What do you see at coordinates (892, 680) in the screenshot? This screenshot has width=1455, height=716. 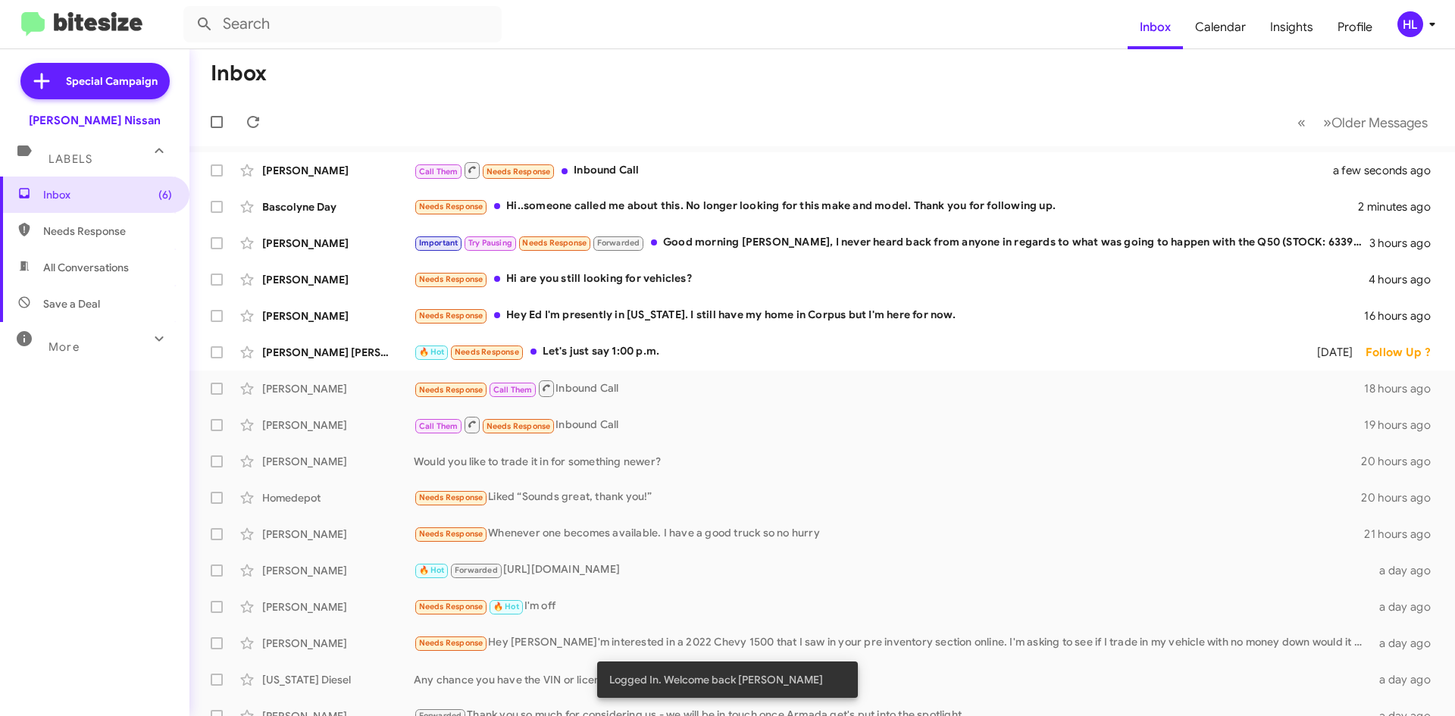 I see `div: Any chance you have the VIN or license plate number?` at bounding box center [892, 680].